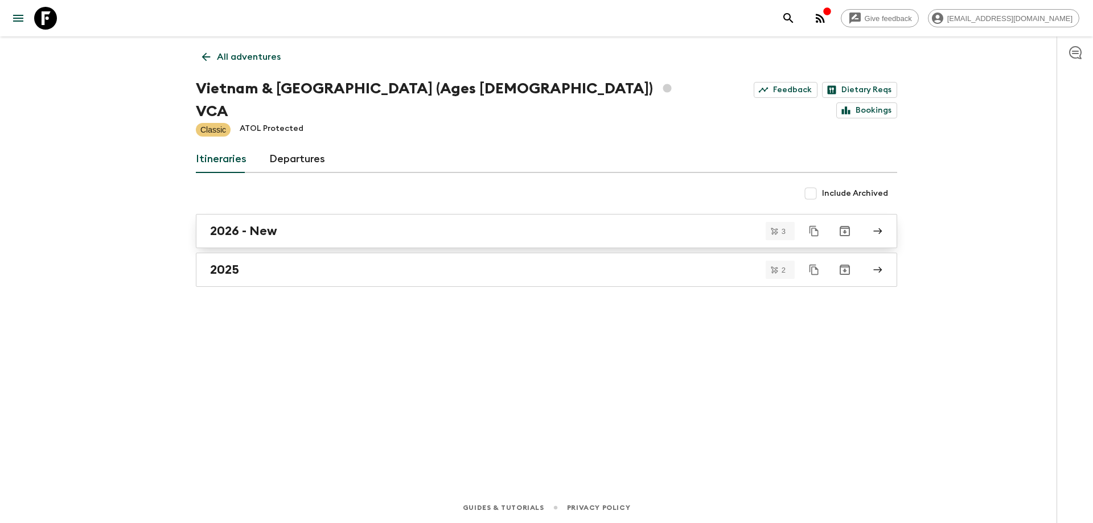  What do you see at coordinates (224, 270) in the screenshot?
I see `h2: 2025` at bounding box center [224, 270].